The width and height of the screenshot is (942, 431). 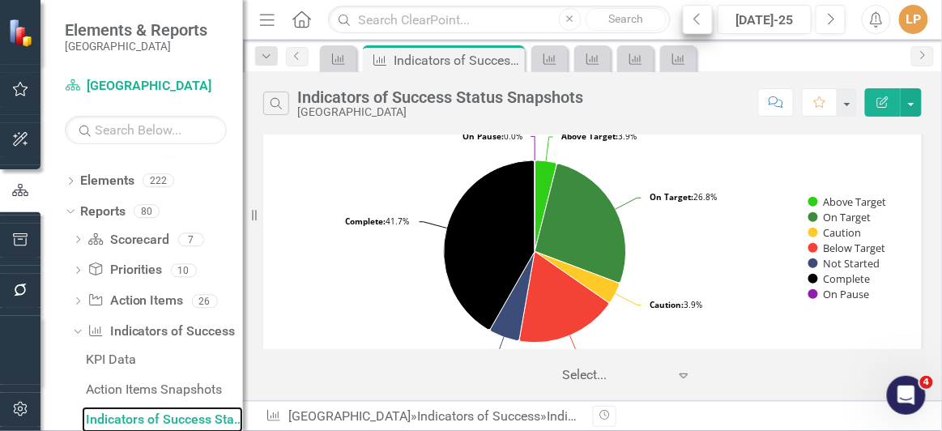 I want to click on path: Complete, 53., so click(x=489, y=245).